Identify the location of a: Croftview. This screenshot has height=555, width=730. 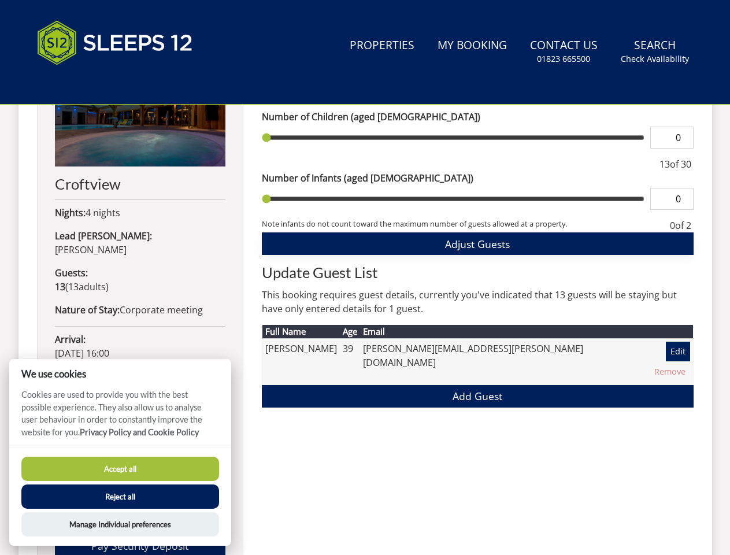
(140, 124).